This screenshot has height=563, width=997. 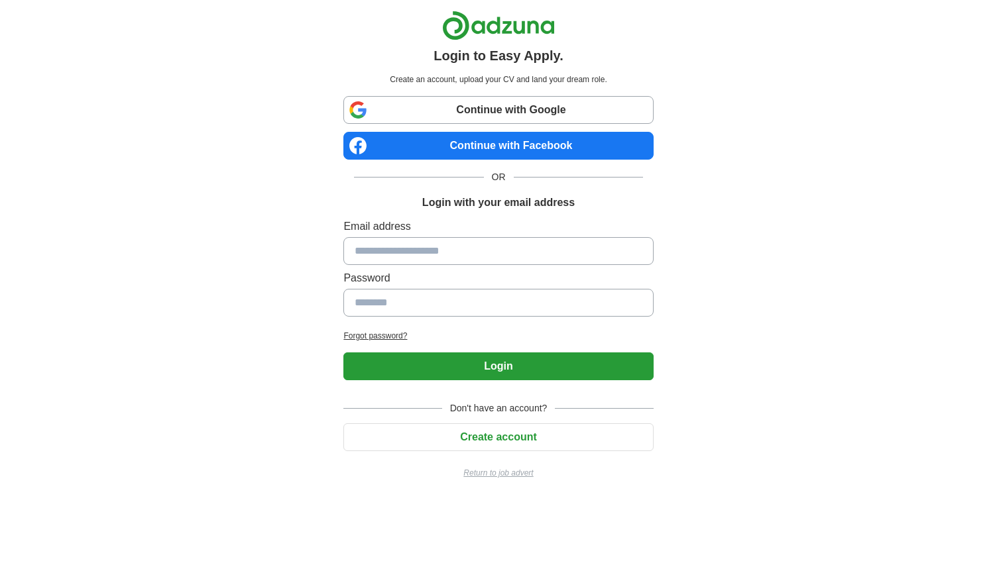 What do you see at coordinates (498, 473) in the screenshot?
I see `p: Return to job advert` at bounding box center [498, 473].